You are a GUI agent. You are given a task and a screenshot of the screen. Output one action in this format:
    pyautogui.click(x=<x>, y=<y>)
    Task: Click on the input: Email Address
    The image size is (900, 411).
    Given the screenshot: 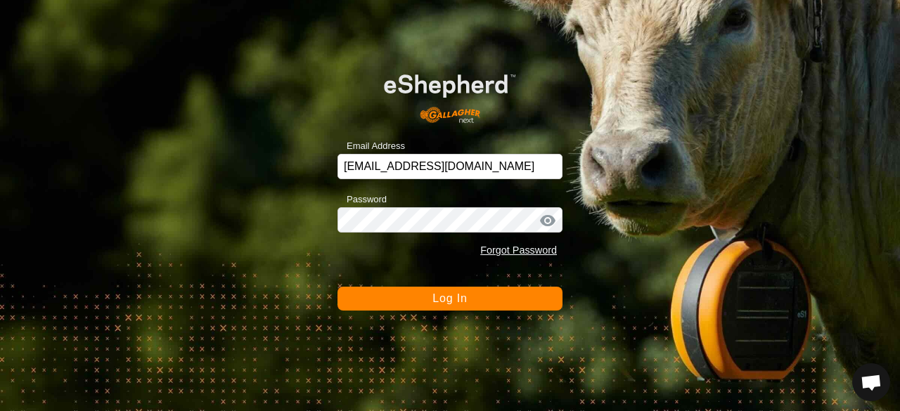 What is the action you would take?
    pyautogui.click(x=450, y=167)
    